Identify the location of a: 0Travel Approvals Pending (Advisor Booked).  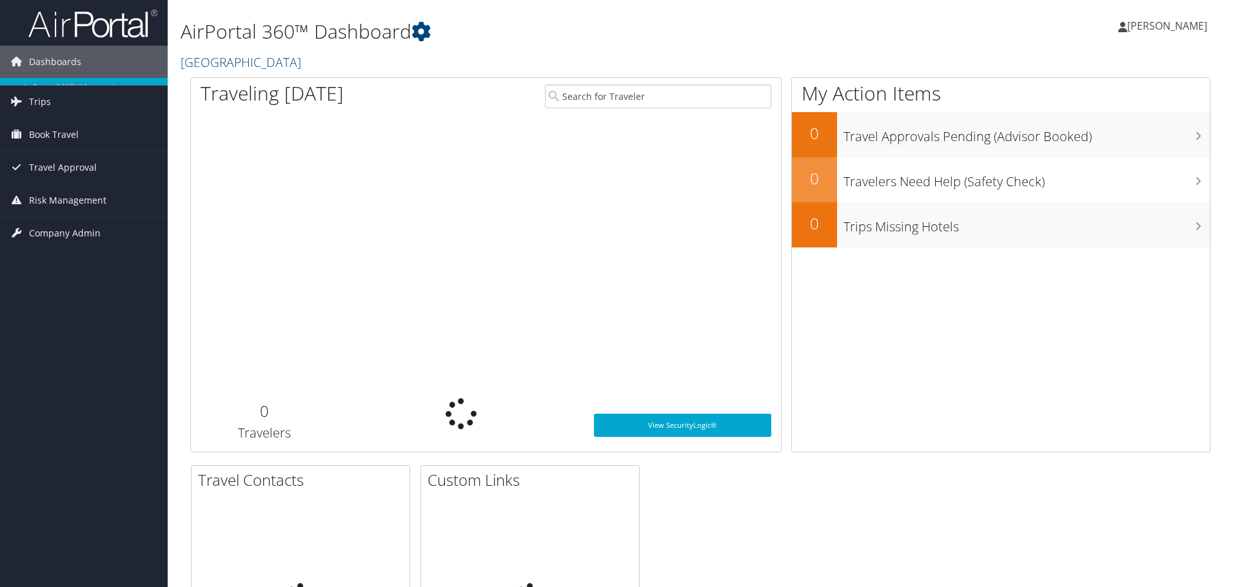
(1001, 135).